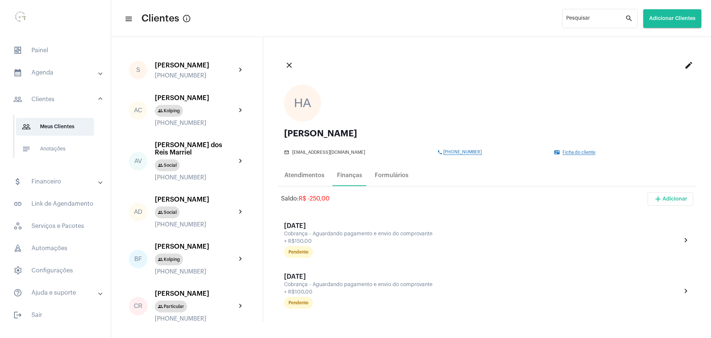 This screenshot has height=338, width=711. I want to click on span: Meus Clientes, so click(55, 127).